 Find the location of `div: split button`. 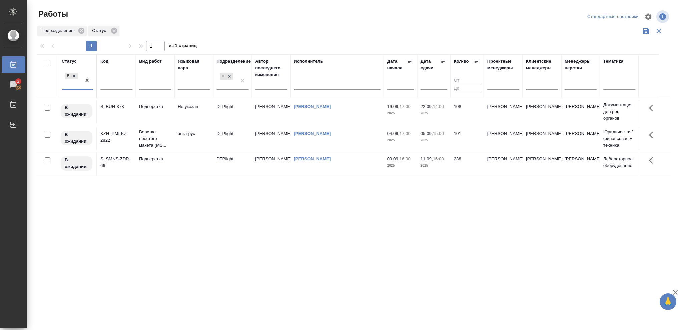

div: split button is located at coordinates (613, 17).